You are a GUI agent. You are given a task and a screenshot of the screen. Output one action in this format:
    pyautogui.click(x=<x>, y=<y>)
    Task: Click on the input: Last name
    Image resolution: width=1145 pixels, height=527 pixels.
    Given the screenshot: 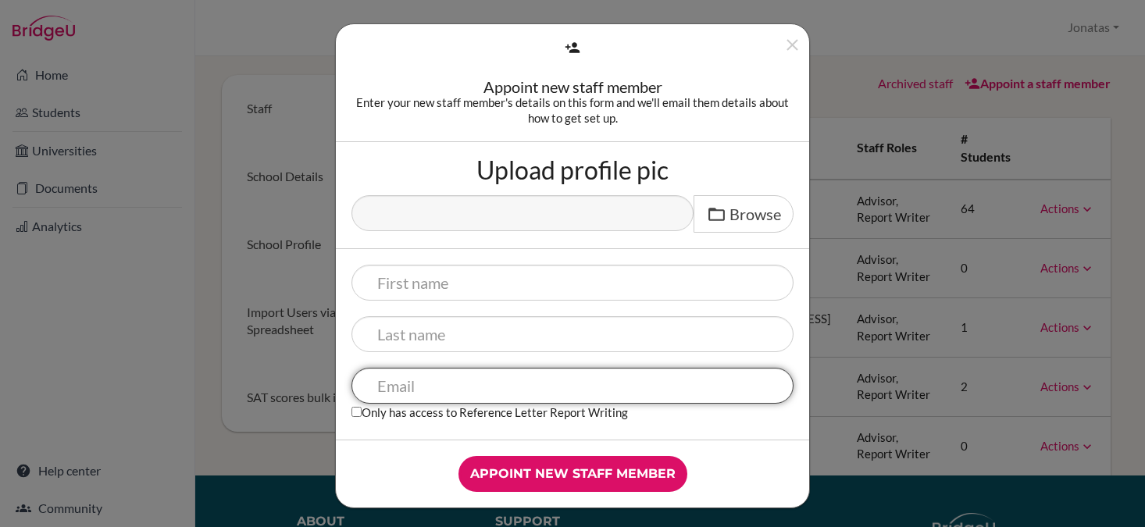 What is the action you would take?
    pyautogui.click(x=573, y=334)
    